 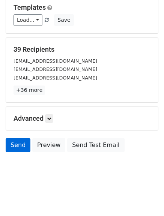 What do you see at coordinates (96, 145) in the screenshot?
I see `a: Send Test Email` at bounding box center [96, 145].